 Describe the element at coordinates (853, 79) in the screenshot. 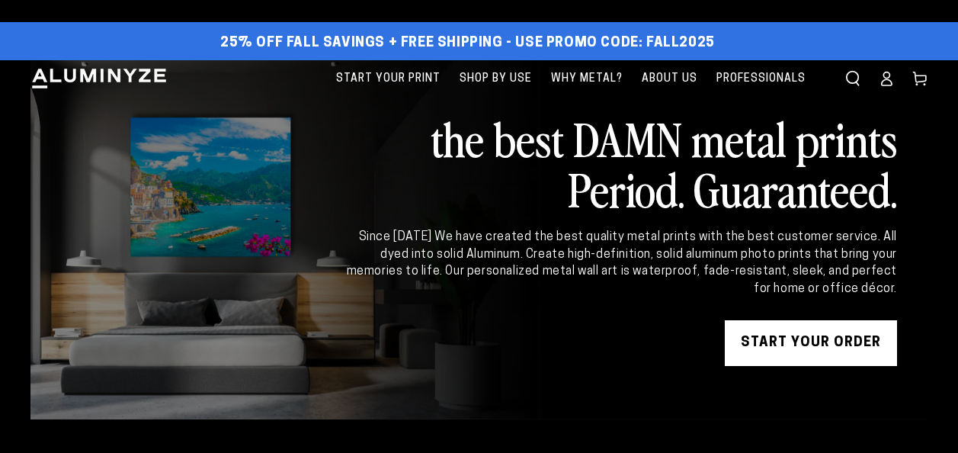

I see `summary: Search our site` at that location.